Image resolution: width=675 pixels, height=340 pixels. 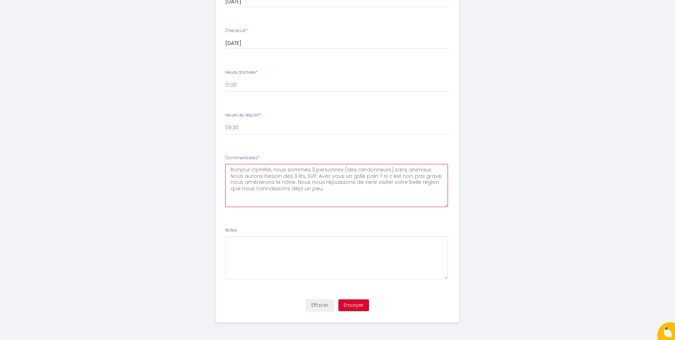 What do you see at coordinates (243, 115) in the screenshot?
I see `label: Heure de départ` at bounding box center [243, 115].